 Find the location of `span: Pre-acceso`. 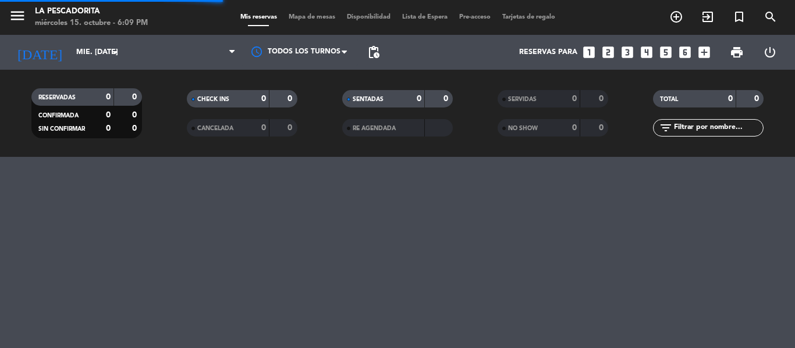

span: Pre-acceso is located at coordinates (475, 17).